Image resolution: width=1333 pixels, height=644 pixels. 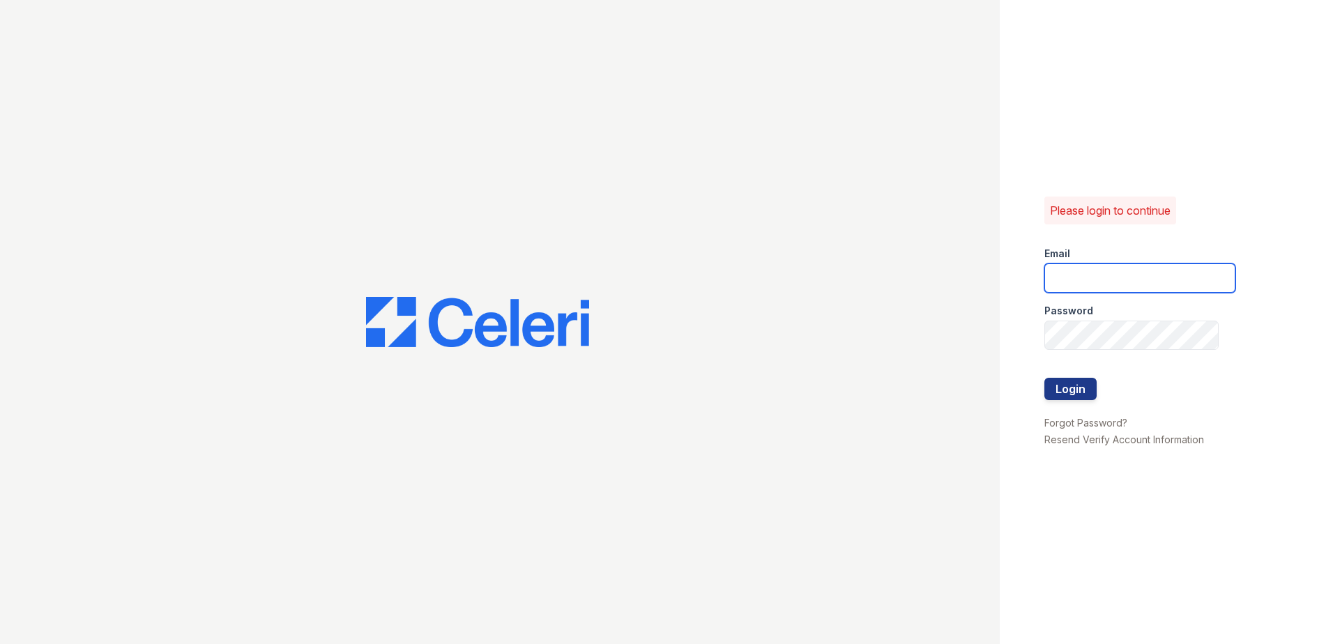 What do you see at coordinates (1124, 439) in the screenshot?
I see `a: Resend Verify Account Information` at bounding box center [1124, 439].